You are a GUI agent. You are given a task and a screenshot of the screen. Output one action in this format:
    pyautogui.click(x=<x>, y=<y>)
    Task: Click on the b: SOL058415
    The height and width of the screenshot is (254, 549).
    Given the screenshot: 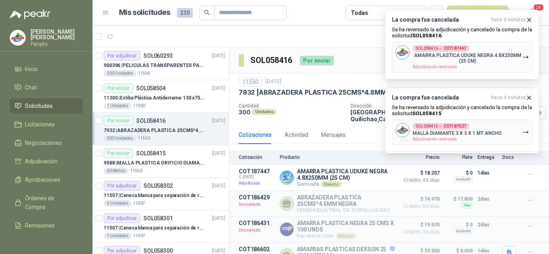 What is the action you would take?
    pyautogui.click(x=427, y=113)
    